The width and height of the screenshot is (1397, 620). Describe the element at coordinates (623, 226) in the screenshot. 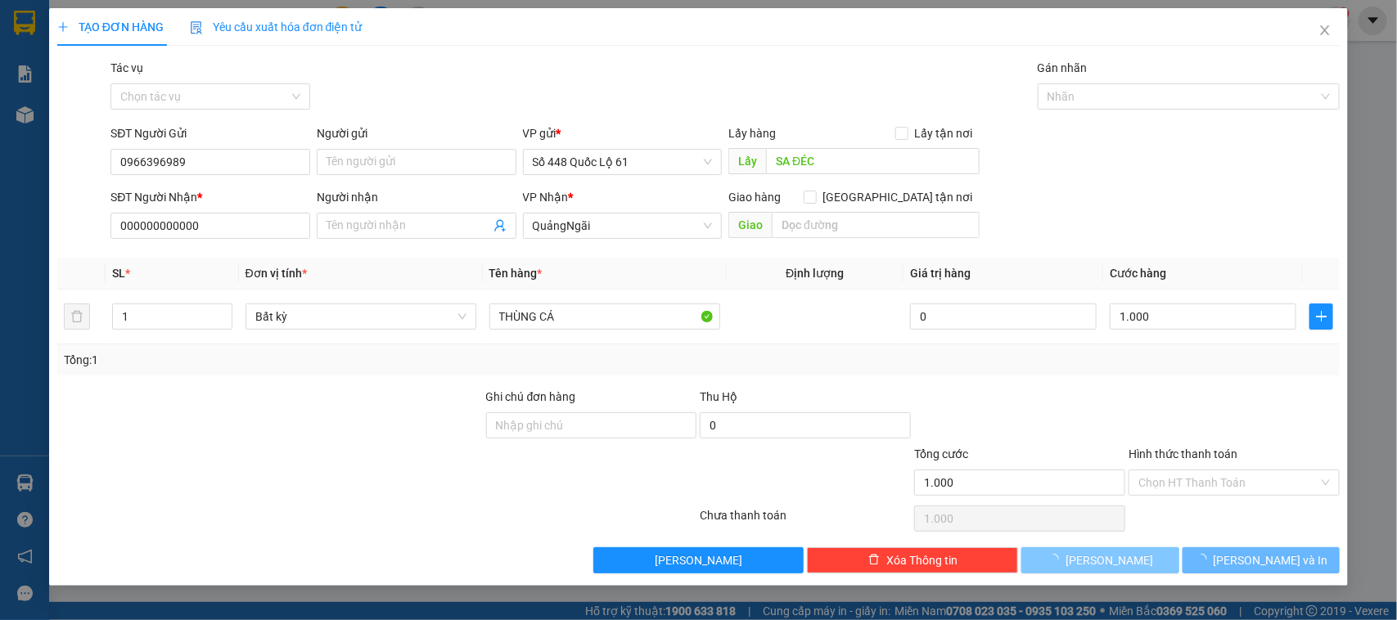

I see `span: QuảngNgãi` at that location.